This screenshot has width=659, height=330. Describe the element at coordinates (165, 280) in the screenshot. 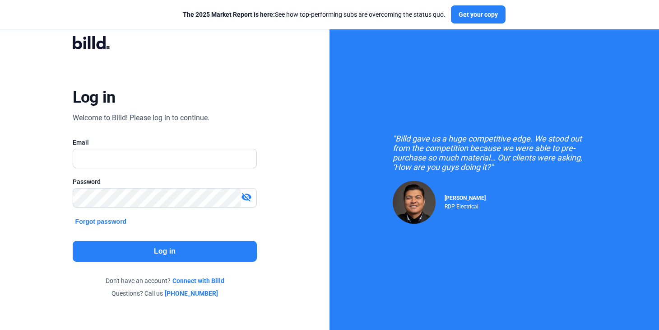

I see `div: Don't have an account?` at that location.